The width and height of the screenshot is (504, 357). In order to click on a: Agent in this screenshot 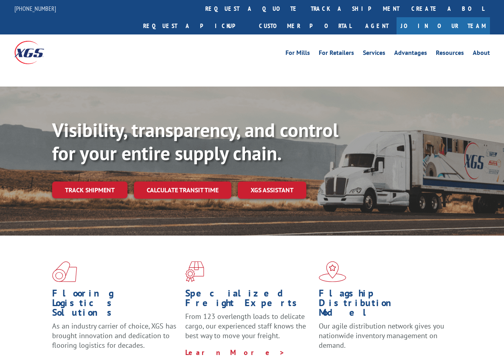, I will do `click(377, 26)`.